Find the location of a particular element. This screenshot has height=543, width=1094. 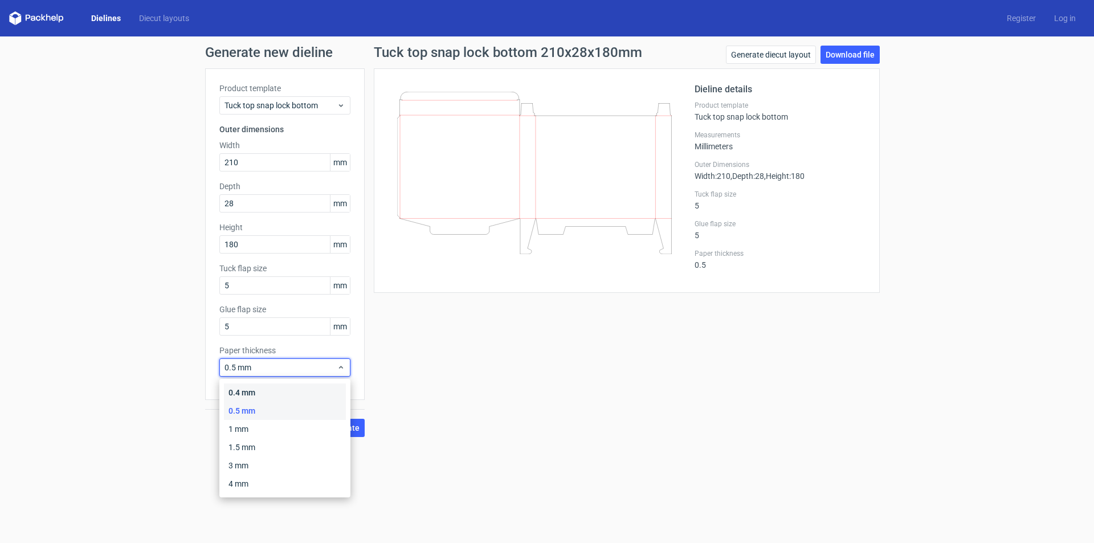

div: 0.5 mm is located at coordinates (285, 411).